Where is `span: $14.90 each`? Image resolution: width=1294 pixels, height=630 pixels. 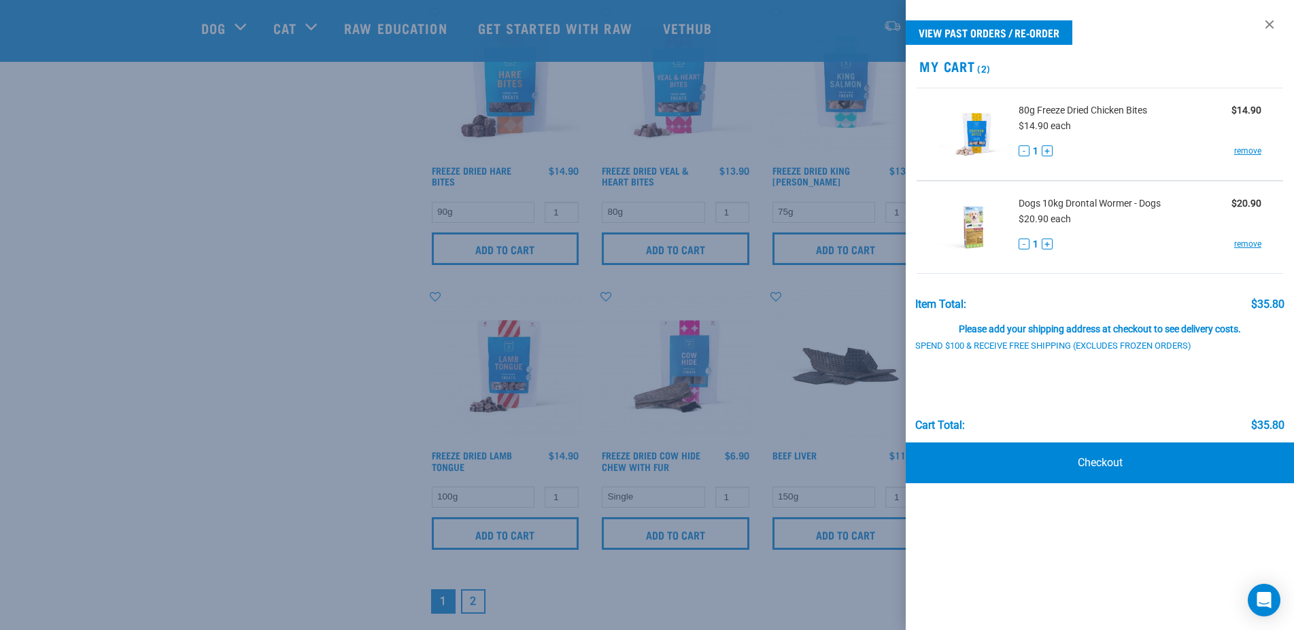
span: $14.90 each is located at coordinates (1044, 126).